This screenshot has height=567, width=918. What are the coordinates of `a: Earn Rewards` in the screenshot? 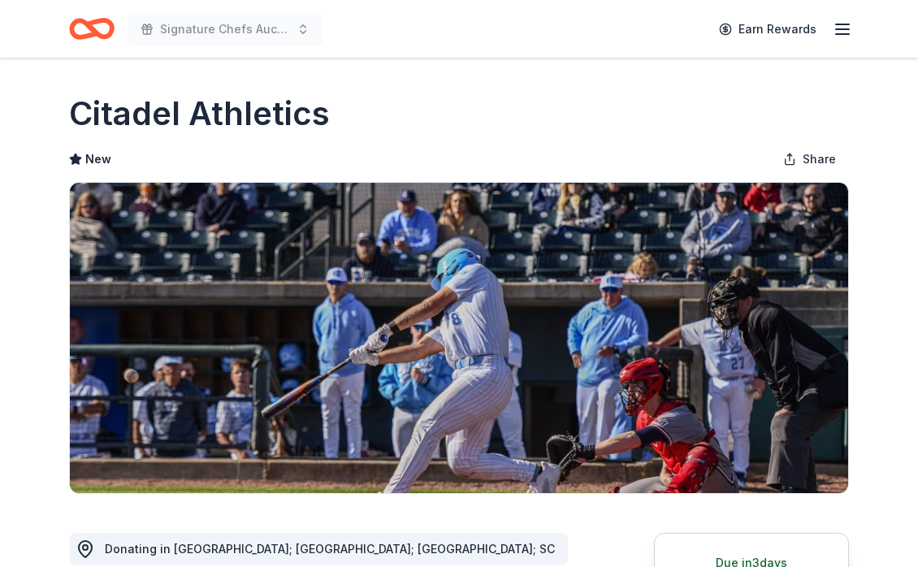 It's located at (768, 29).